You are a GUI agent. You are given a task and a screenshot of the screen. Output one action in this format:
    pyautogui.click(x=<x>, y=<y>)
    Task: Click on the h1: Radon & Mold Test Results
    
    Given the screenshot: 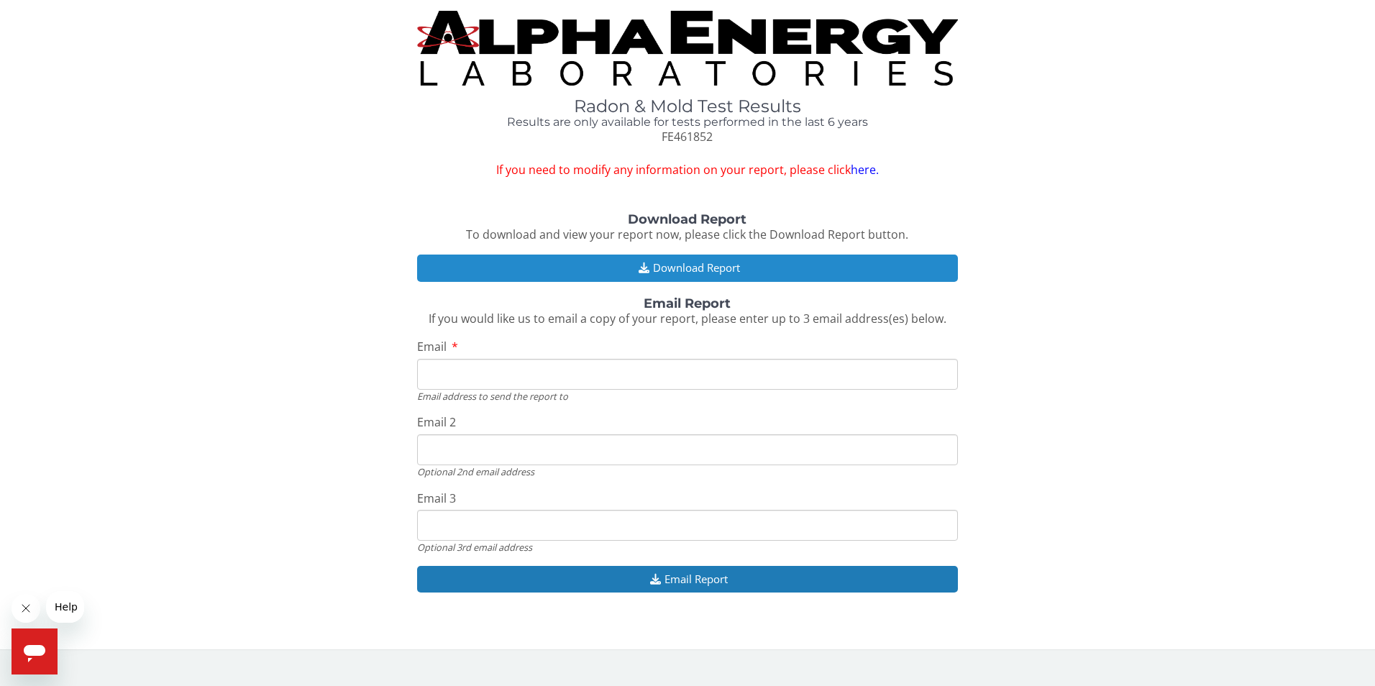 What is the action you would take?
    pyautogui.click(x=687, y=106)
    